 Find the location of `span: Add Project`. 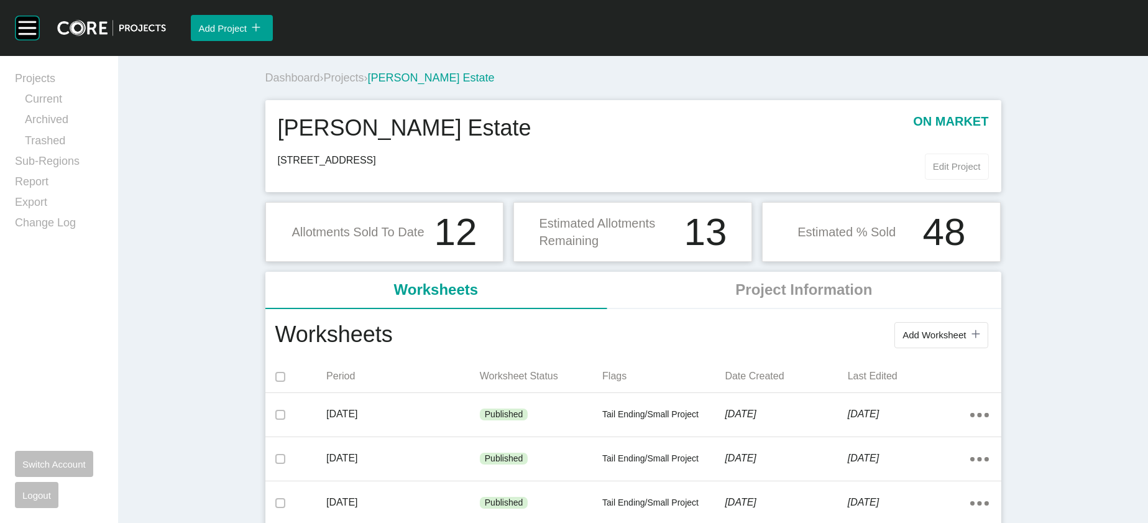

span: Add Project is located at coordinates (222, 28).